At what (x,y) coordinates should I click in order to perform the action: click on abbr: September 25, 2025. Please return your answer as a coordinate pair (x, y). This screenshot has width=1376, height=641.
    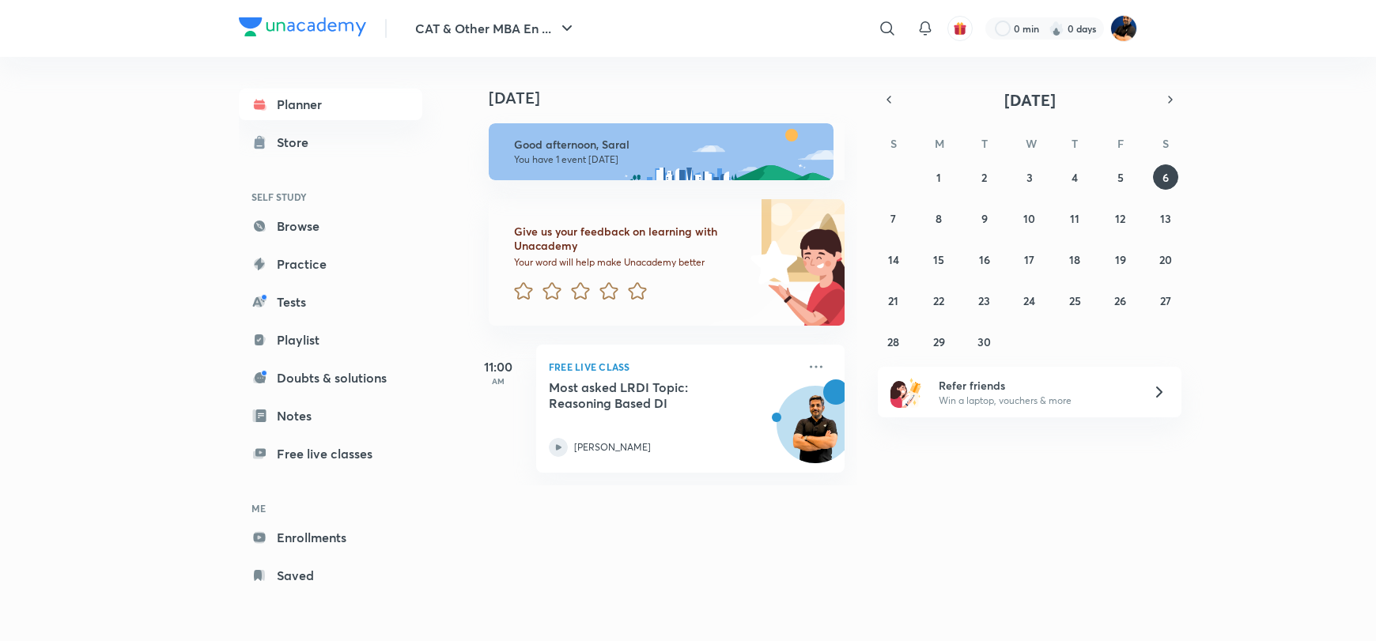
    Looking at the image, I should click on (1075, 300).